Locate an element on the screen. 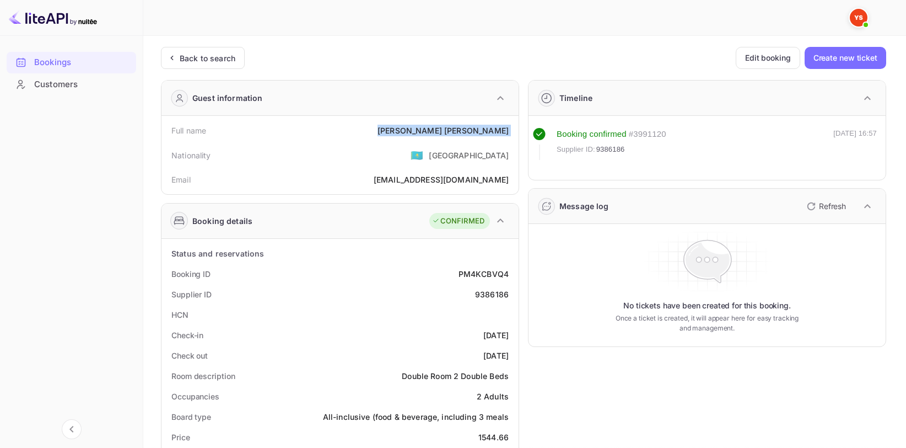 The height and width of the screenshot is (448, 906). div: Back to search is located at coordinates (207, 58).